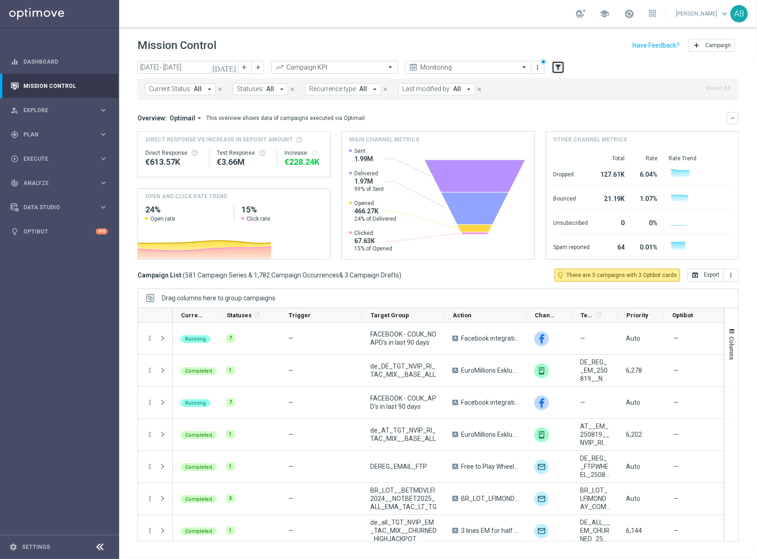  Describe the element at coordinates (314, 153) in the screenshot. I see `button: refresh` at that location.